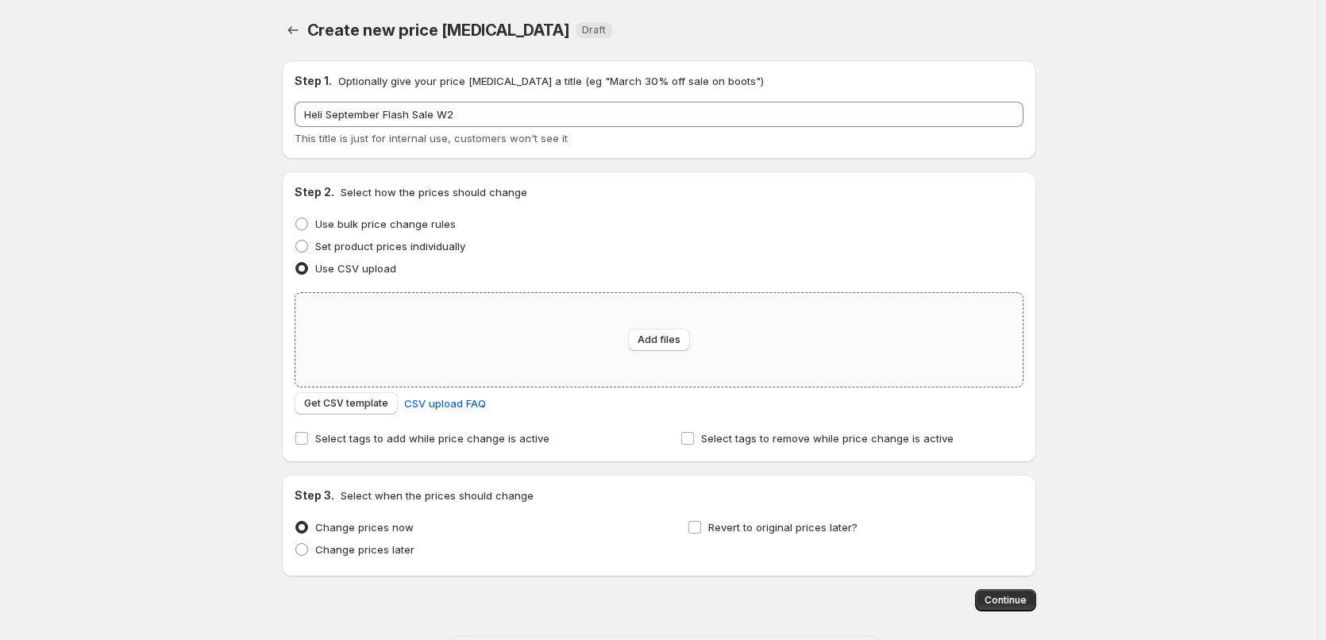 The width and height of the screenshot is (1326, 640). What do you see at coordinates (432, 438) in the screenshot?
I see `span: Select tags to add while price change is active` at bounding box center [432, 438].